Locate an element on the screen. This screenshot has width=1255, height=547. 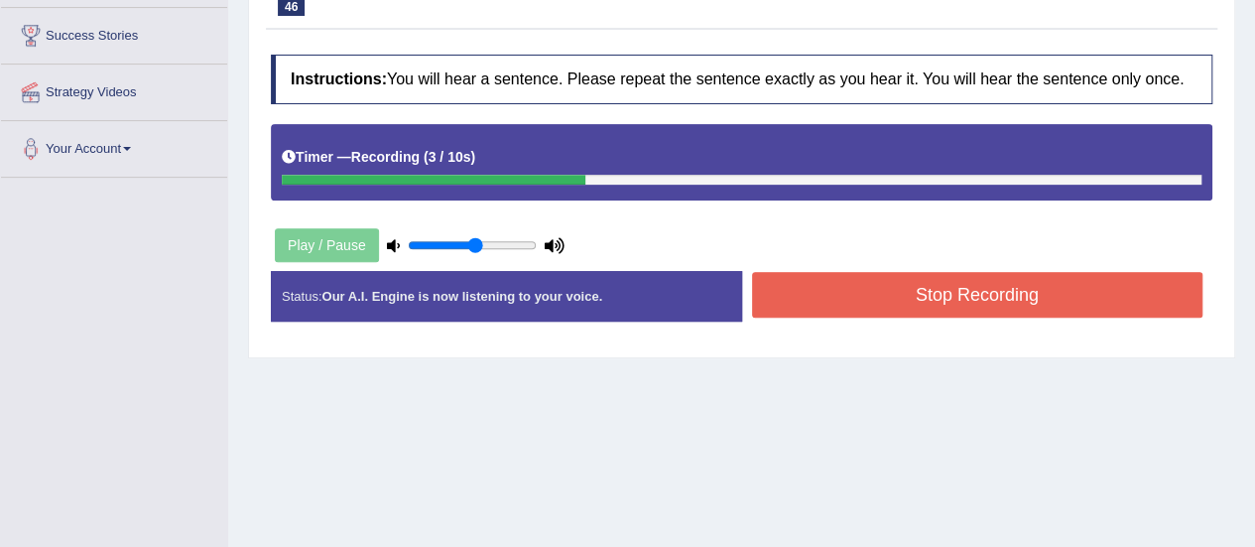
a: Strategy Videos is located at coordinates (114, 89).